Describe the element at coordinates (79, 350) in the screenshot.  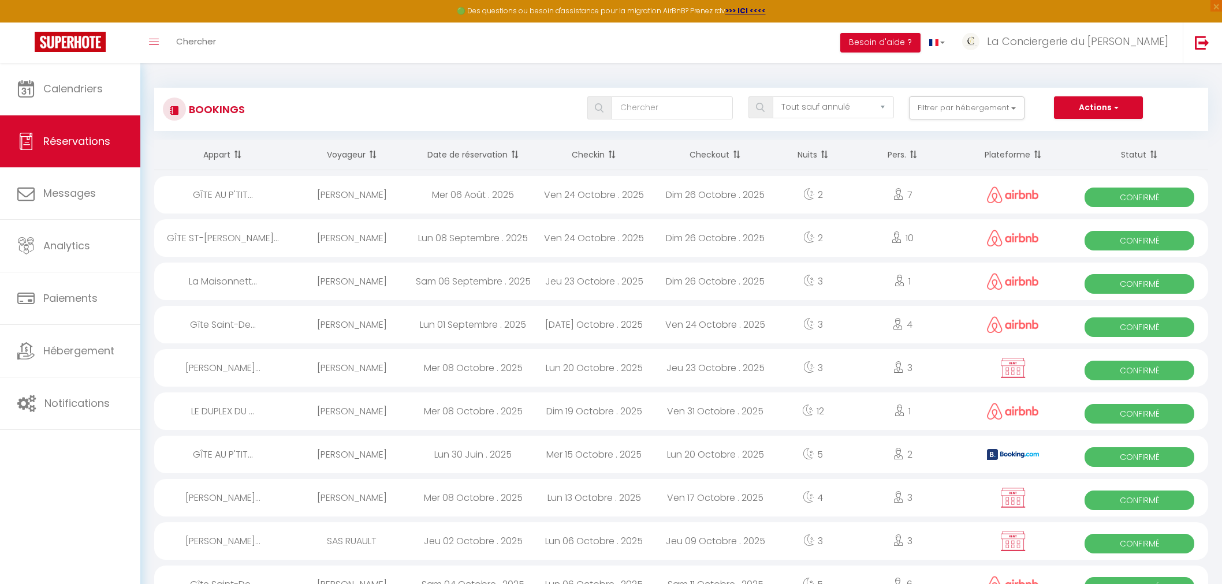
I see `span: Hébergement` at that location.